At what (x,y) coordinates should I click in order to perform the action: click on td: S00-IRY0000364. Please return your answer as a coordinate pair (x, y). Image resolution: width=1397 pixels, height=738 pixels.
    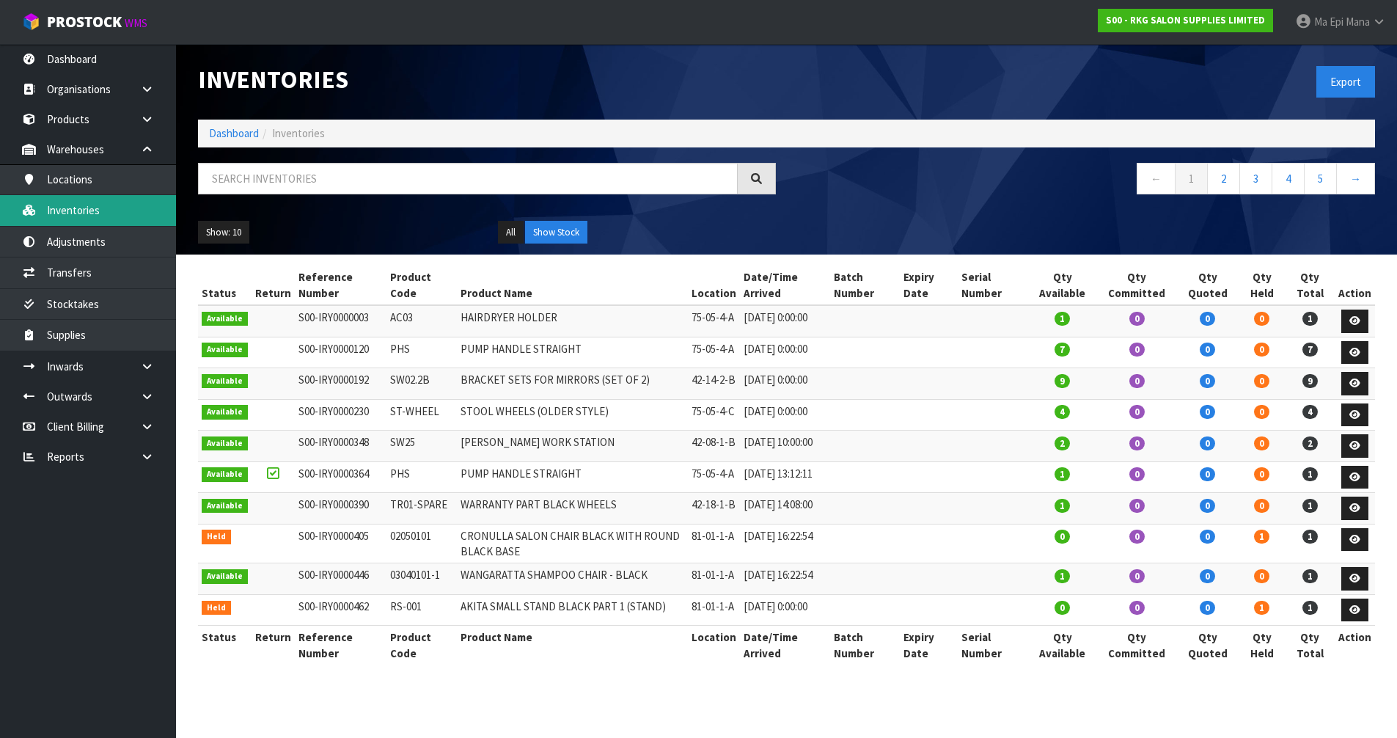
    Looking at the image, I should click on (341, 477).